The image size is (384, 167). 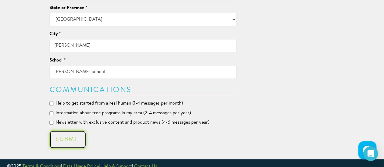 What do you see at coordinates (68, 140) in the screenshot?
I see `button: Submit` at bounding box center [68, 140].